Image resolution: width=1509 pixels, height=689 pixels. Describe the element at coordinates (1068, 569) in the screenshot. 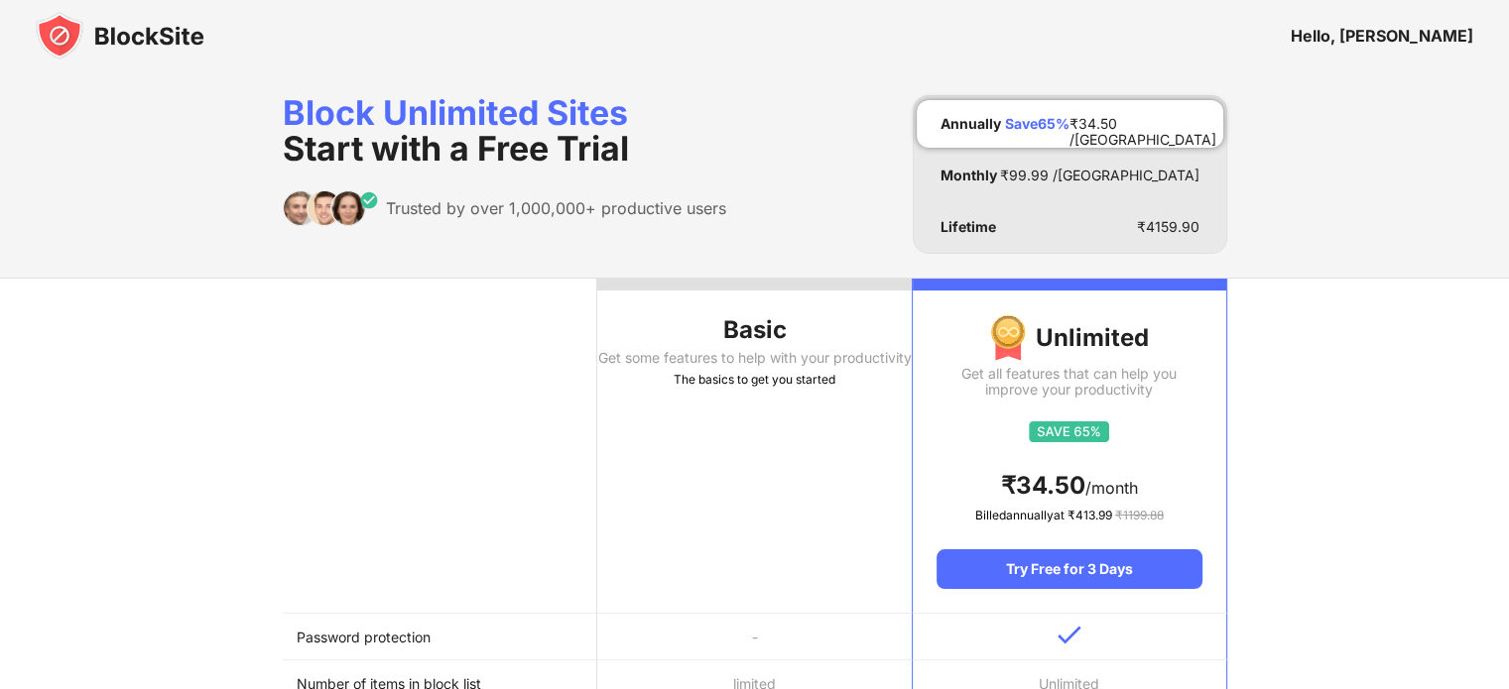

I see `div: Try Free for 3 Days` at that location.